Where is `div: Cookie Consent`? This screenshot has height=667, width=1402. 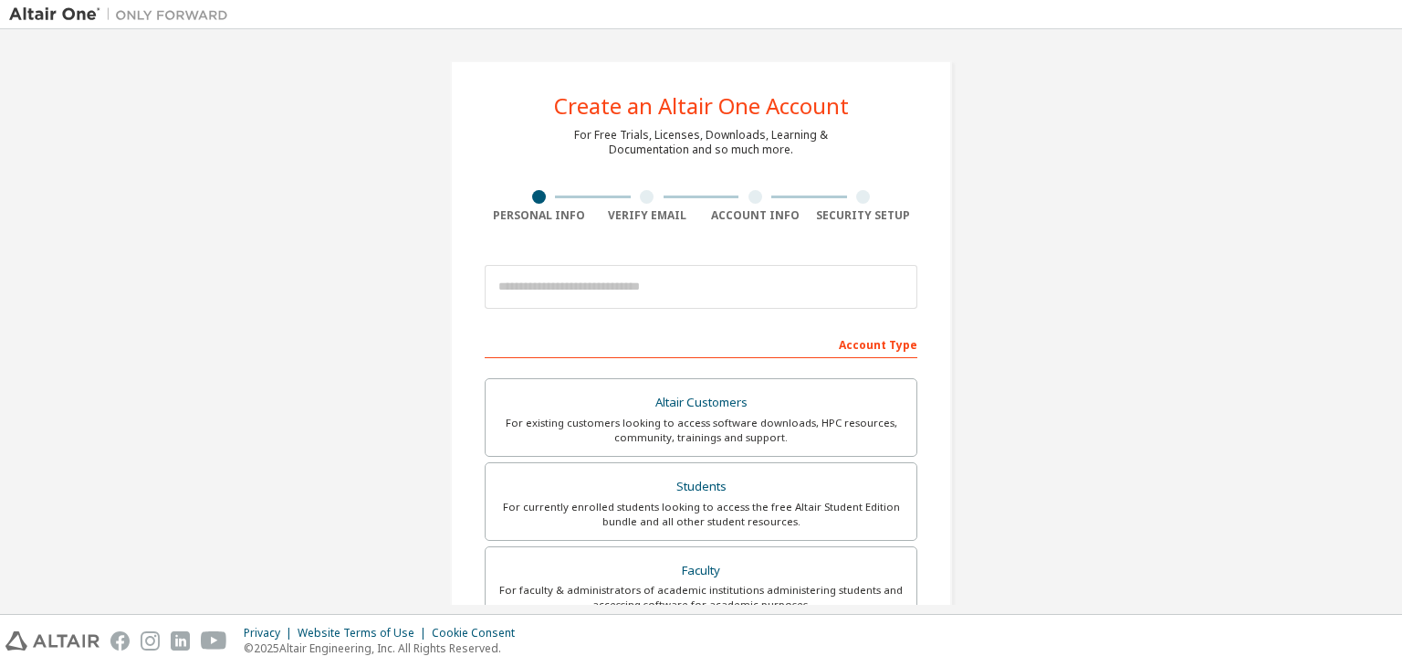 div: Cookie Consent is located at coordinates (478, 633).